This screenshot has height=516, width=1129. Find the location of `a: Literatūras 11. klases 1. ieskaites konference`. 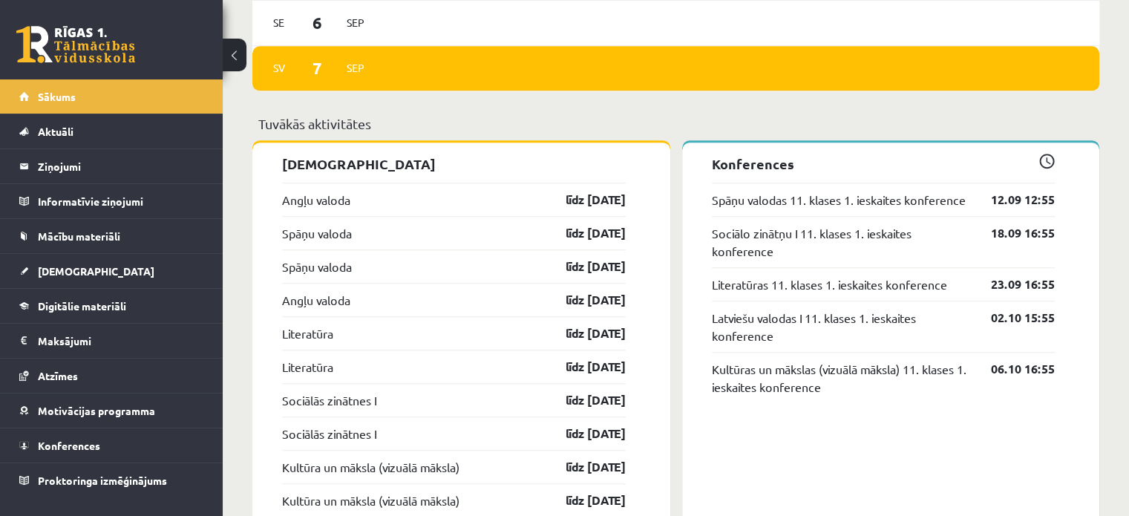

a: Literatūras 11. klases 1. ieskaites konference is located at coordinates (829, 284).